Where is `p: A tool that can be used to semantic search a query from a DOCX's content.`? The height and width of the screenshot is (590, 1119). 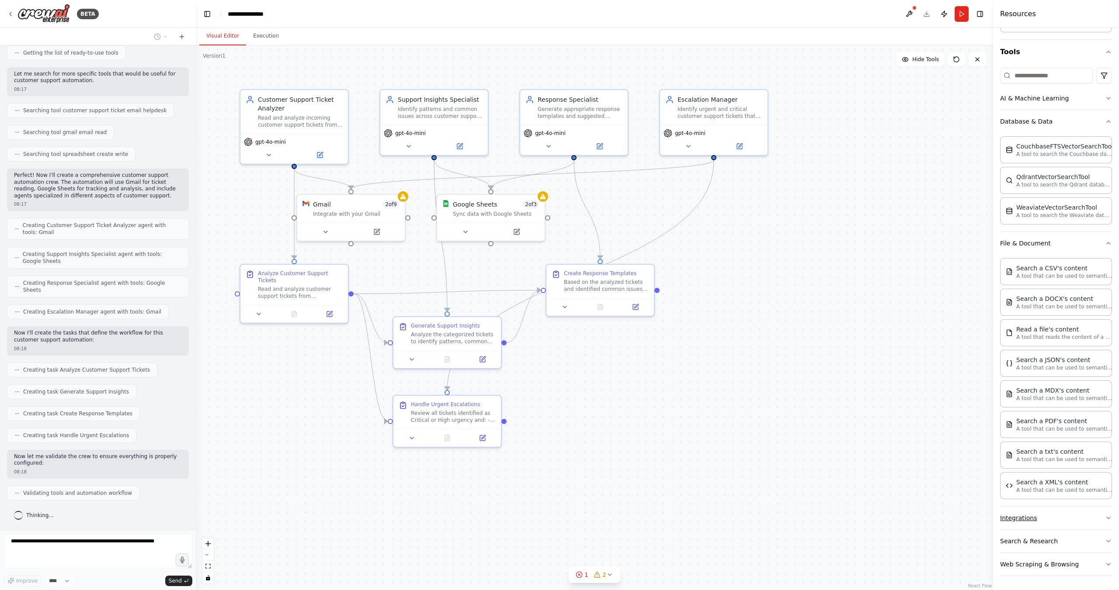
p: A tool that can be used to semantic search a query from a DOCX's content. is located at coordinates (1064, 307).